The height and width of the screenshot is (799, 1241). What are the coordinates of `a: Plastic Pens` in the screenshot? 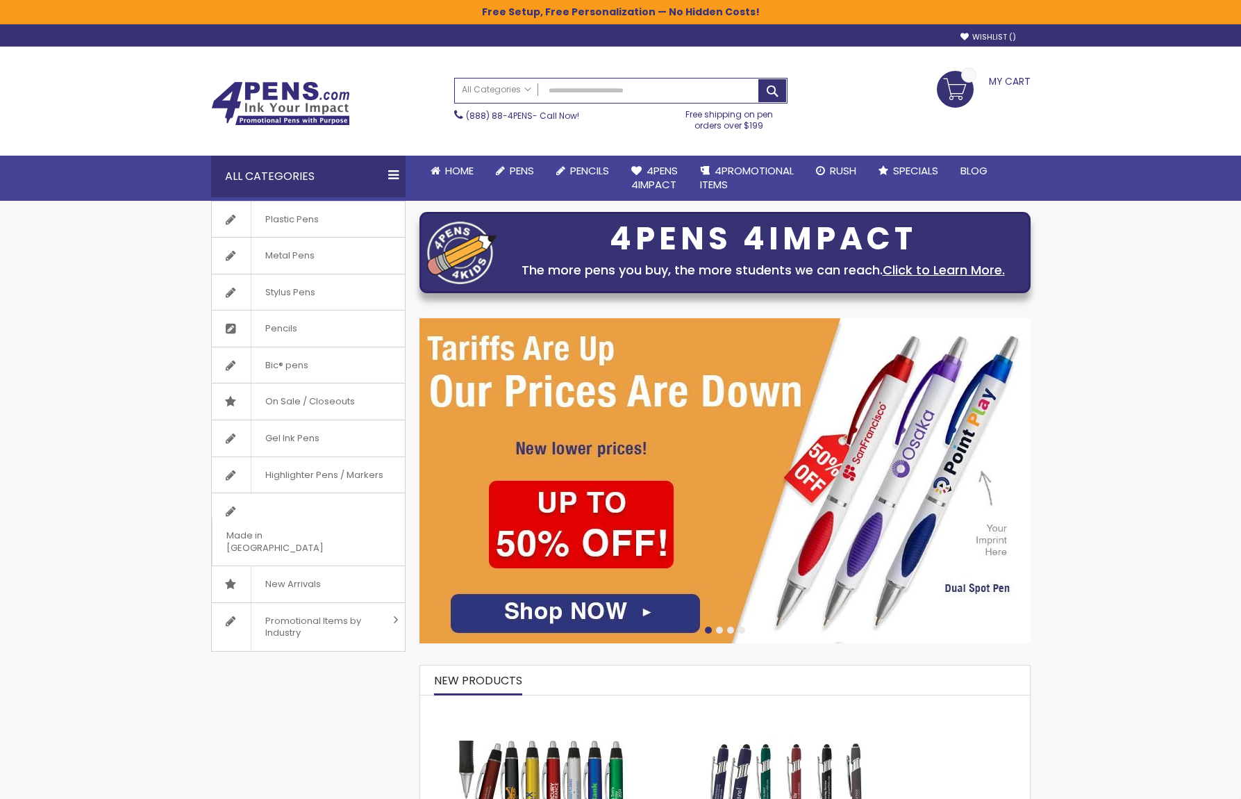 It's located at (308, 219).